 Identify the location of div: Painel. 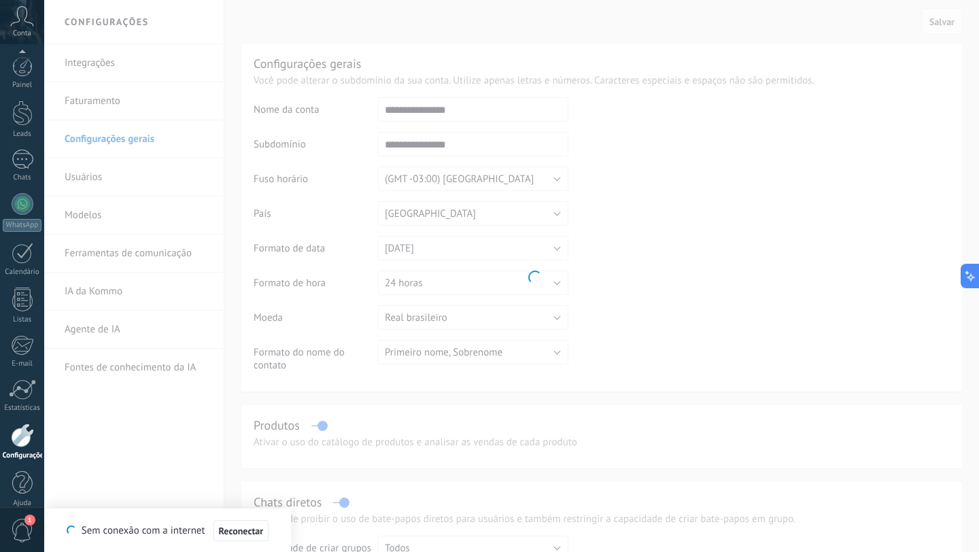
(22, 85).